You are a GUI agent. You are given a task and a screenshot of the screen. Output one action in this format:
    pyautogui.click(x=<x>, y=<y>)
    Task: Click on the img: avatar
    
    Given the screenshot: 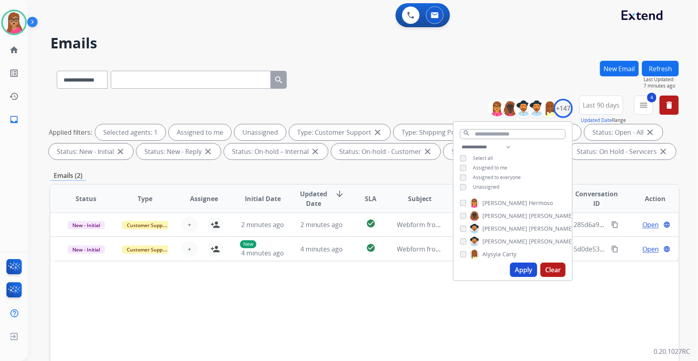 What is the action you would take?
    pyautogui.click(x=14, y=22)
    